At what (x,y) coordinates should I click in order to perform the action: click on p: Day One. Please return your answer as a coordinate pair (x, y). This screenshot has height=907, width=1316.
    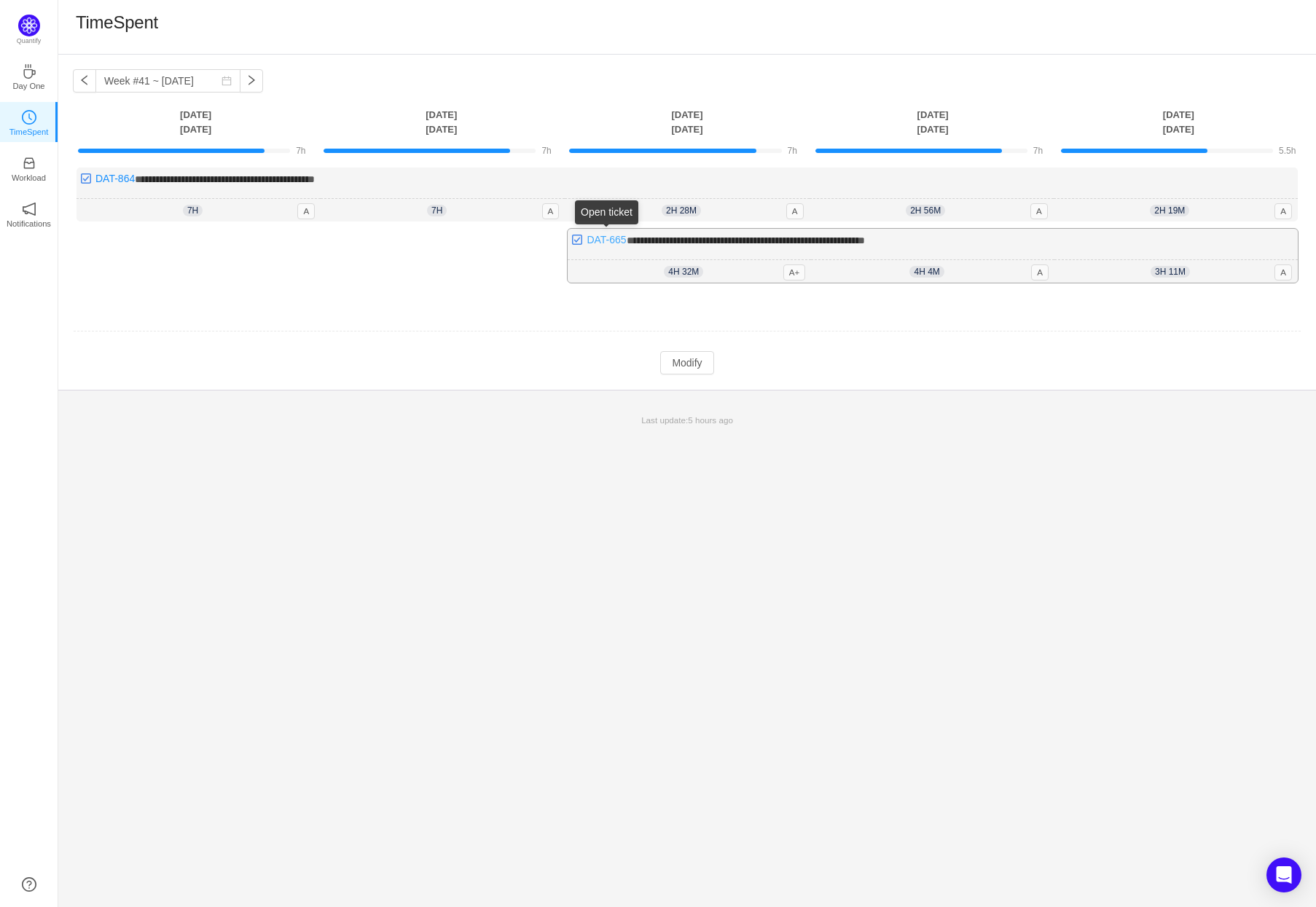
    Looking at the image, I should click on (28, 86).